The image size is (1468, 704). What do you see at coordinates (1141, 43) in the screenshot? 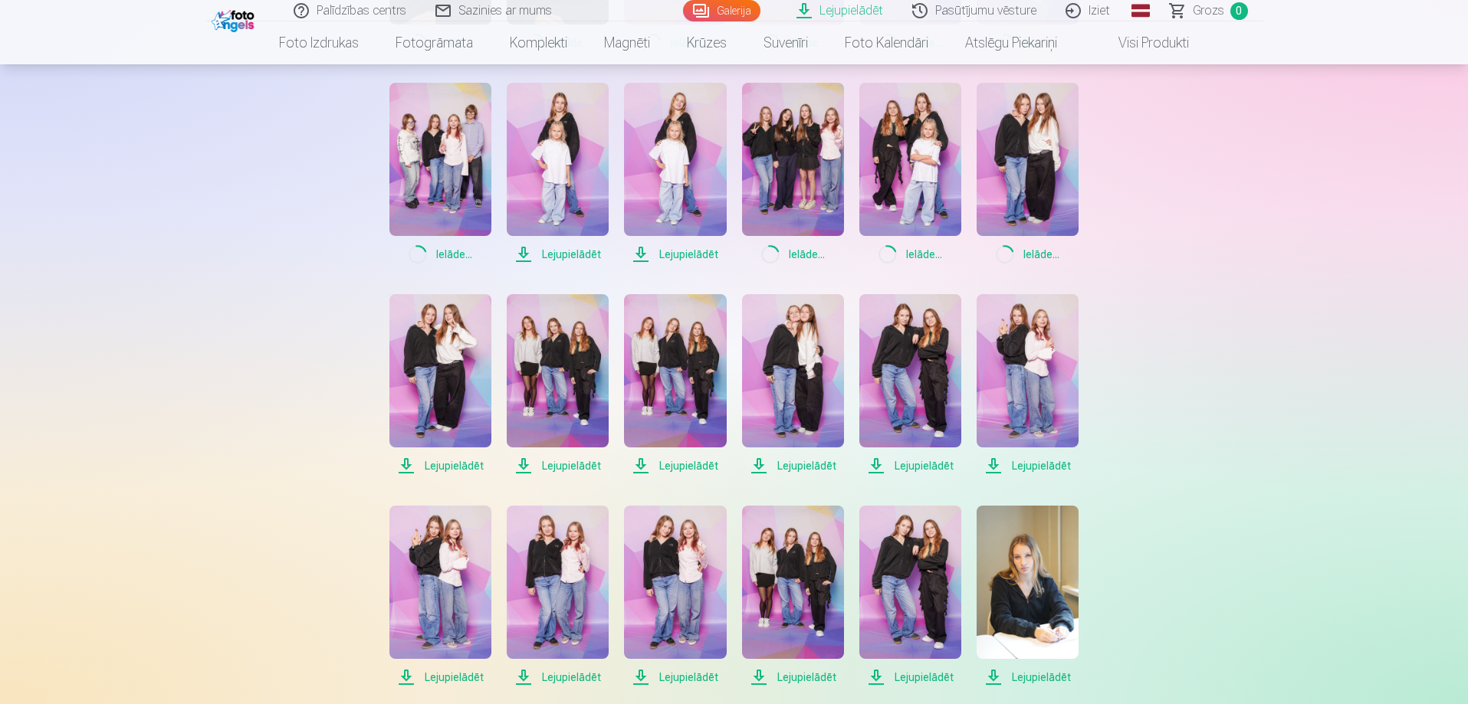
I see `a: Visi produkti` at bounding box center [1141, 43].